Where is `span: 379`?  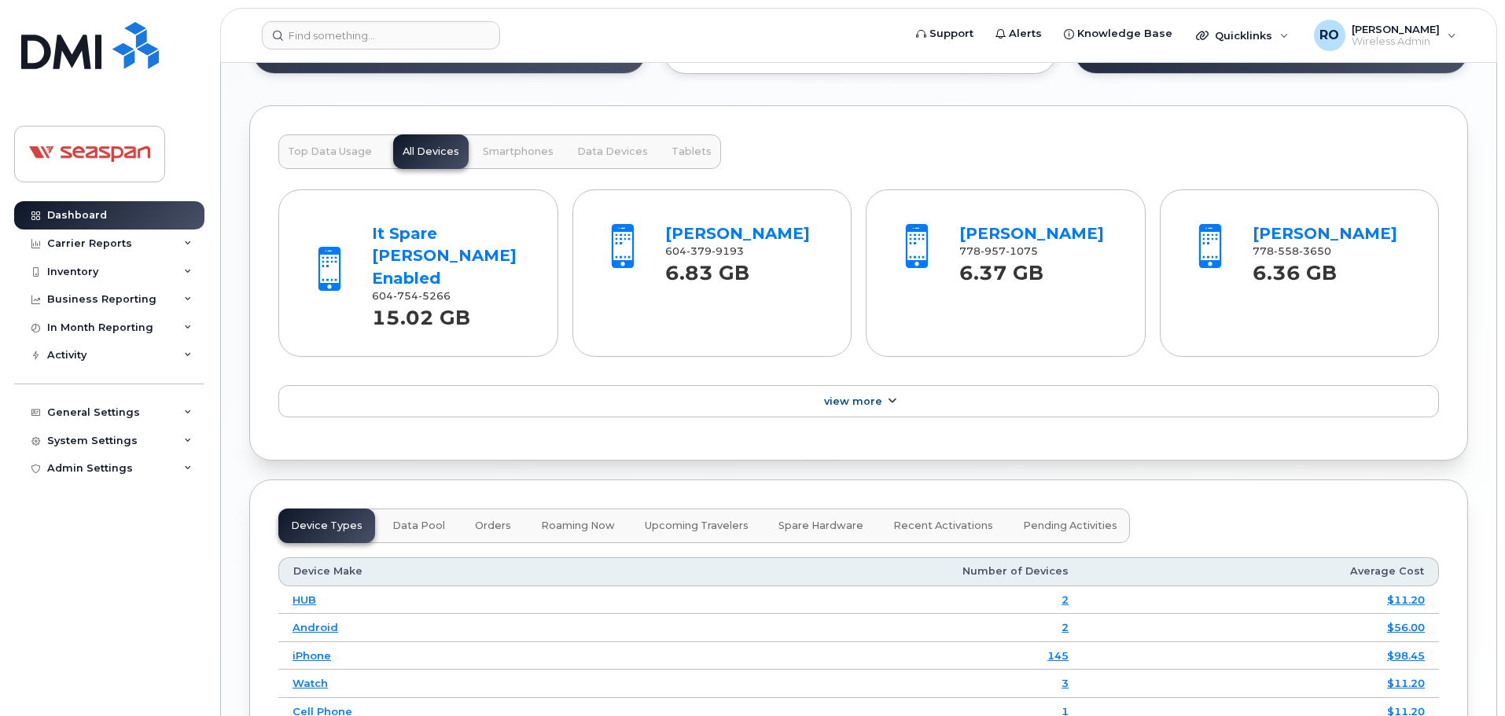
span: 379 is located at coordinates (699, 251).